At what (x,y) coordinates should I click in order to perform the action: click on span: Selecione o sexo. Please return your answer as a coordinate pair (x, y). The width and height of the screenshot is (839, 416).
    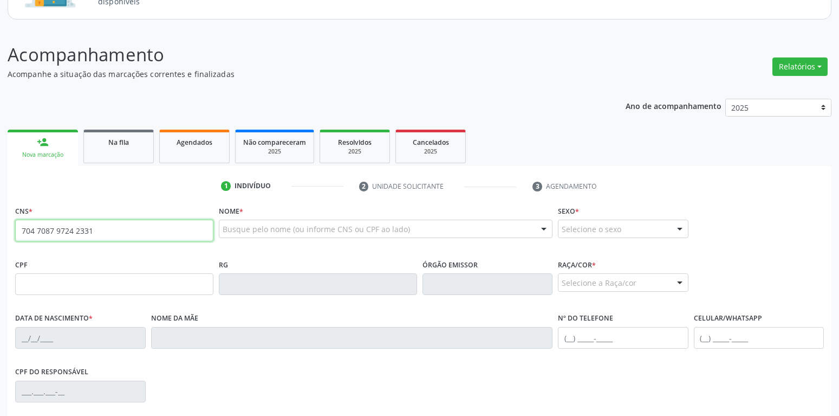
    Looking at the image, I should click on (592, 229).